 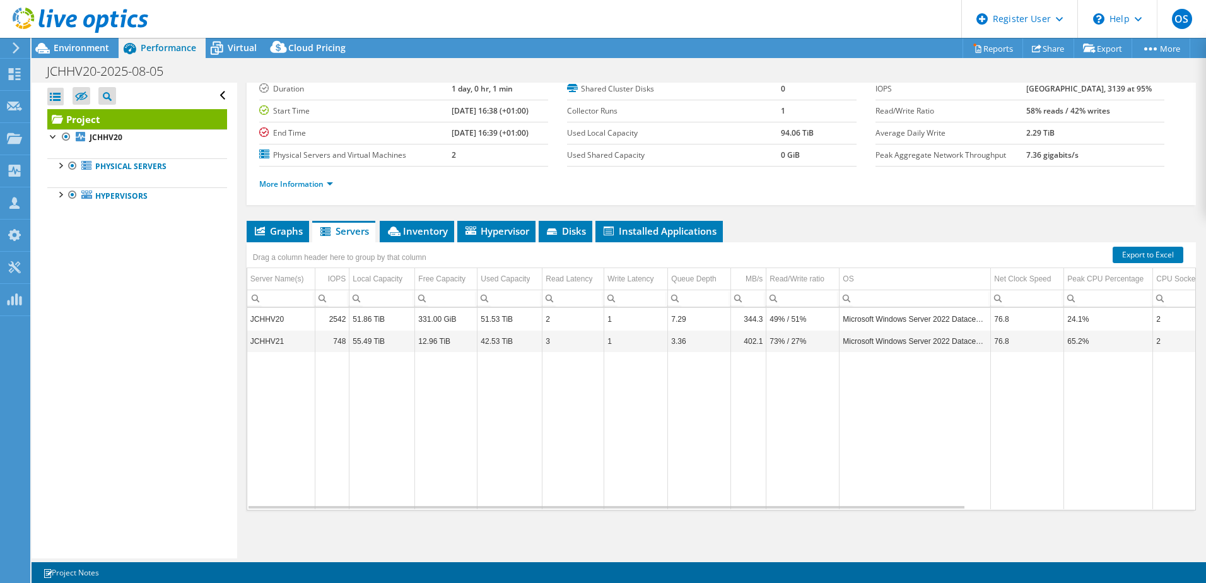 What do you see at coordinates (1108, 341) in the screenshot?
I see `td: Column Peak CPU Percentage, Value 65.2%` at bounding box center [1108, 341].